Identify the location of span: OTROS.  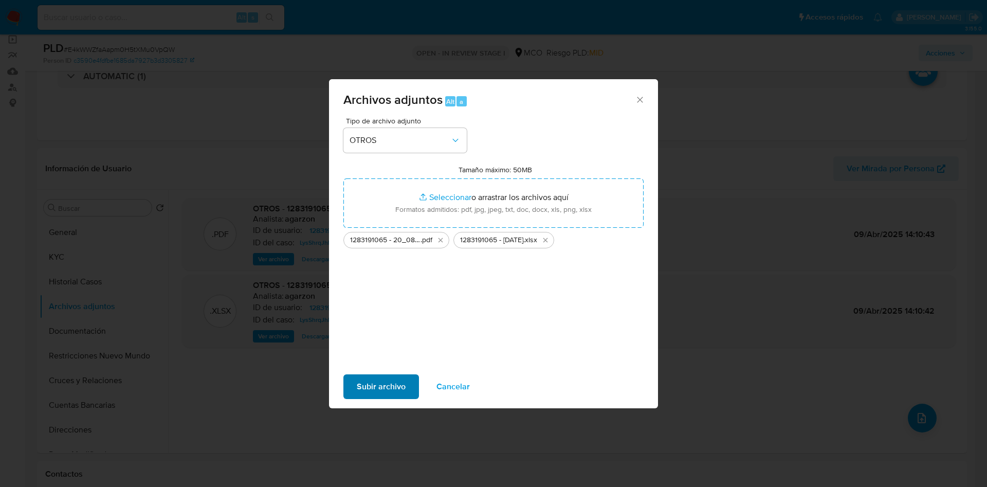
(400, 140).